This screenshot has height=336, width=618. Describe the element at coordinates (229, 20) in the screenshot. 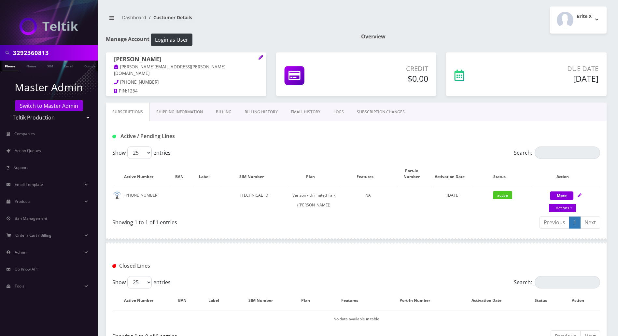

I see `nav: breadcrumb` at that location.